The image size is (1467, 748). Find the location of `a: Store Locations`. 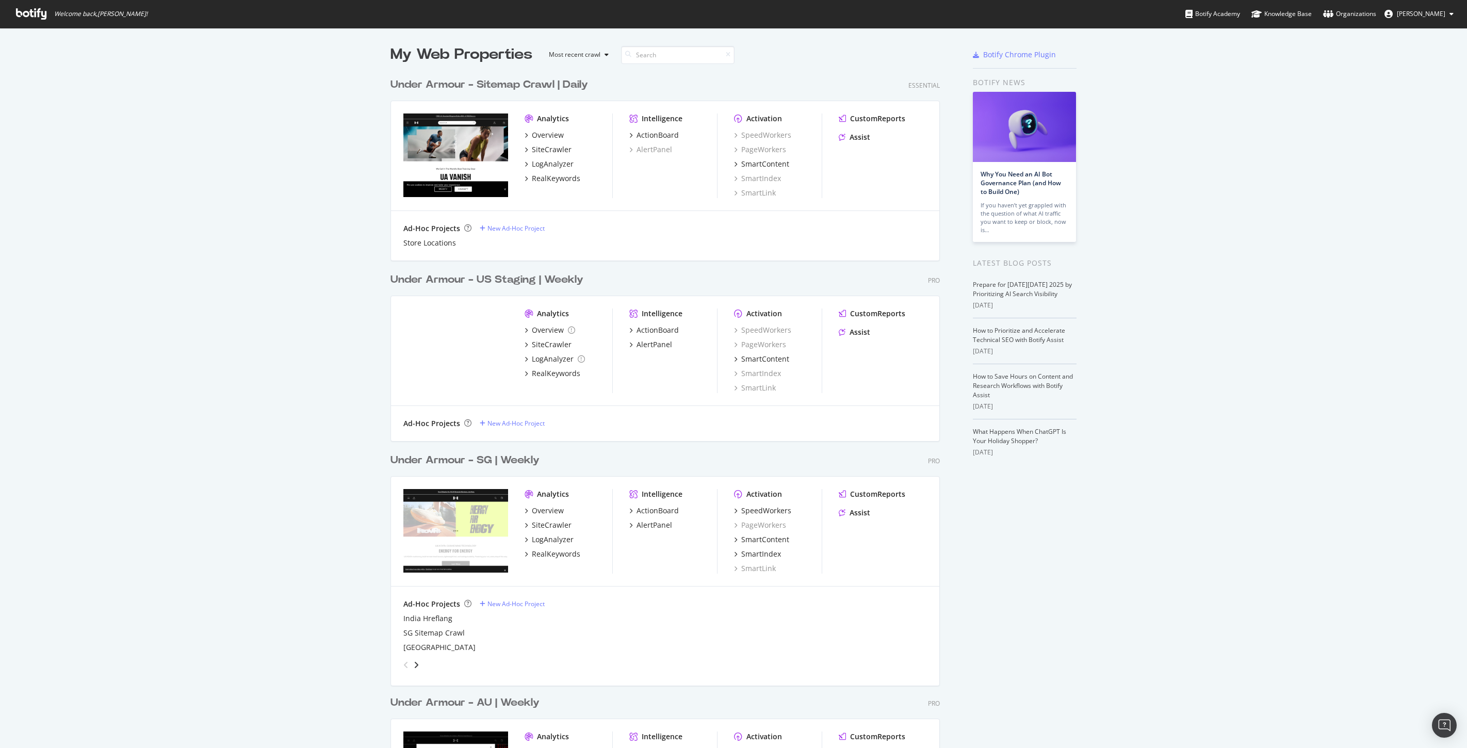

a: Store Locations is located at coordinates (430, 243).